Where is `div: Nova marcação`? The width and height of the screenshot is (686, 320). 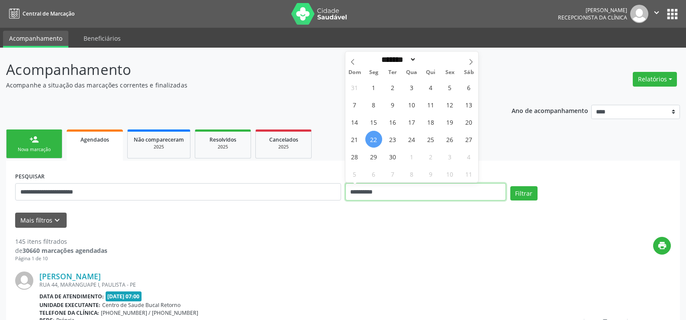 div: Nova marcação is located at coordinates (34, 149).